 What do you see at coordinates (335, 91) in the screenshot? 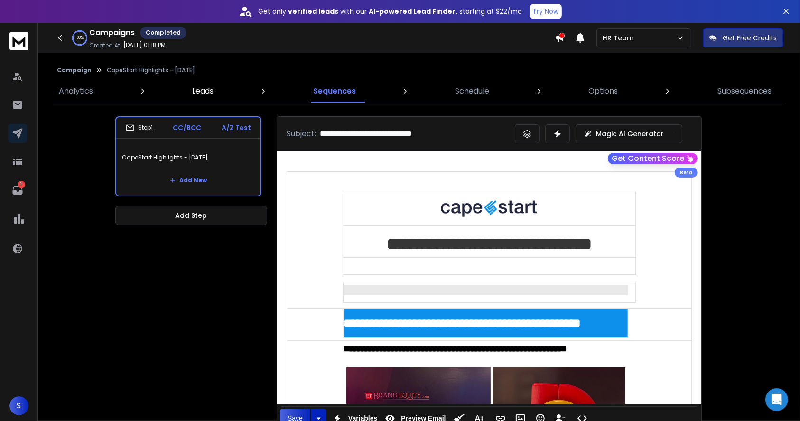
I see `p: Sequences` at bounding box center [335, 91].